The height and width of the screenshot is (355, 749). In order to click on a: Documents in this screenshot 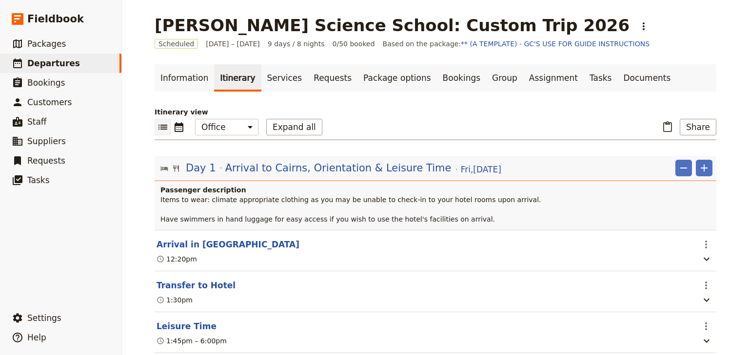, I will do `click(647, 78)`.